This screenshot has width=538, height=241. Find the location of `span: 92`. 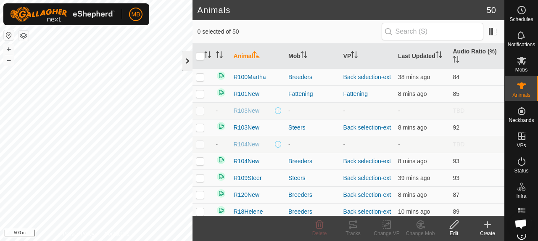

span: 92 is located at coordinates (456, 127).